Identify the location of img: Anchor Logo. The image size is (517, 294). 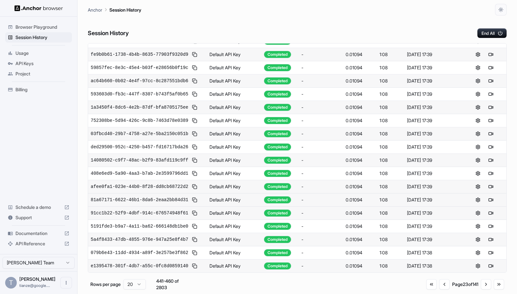
(39, 8).